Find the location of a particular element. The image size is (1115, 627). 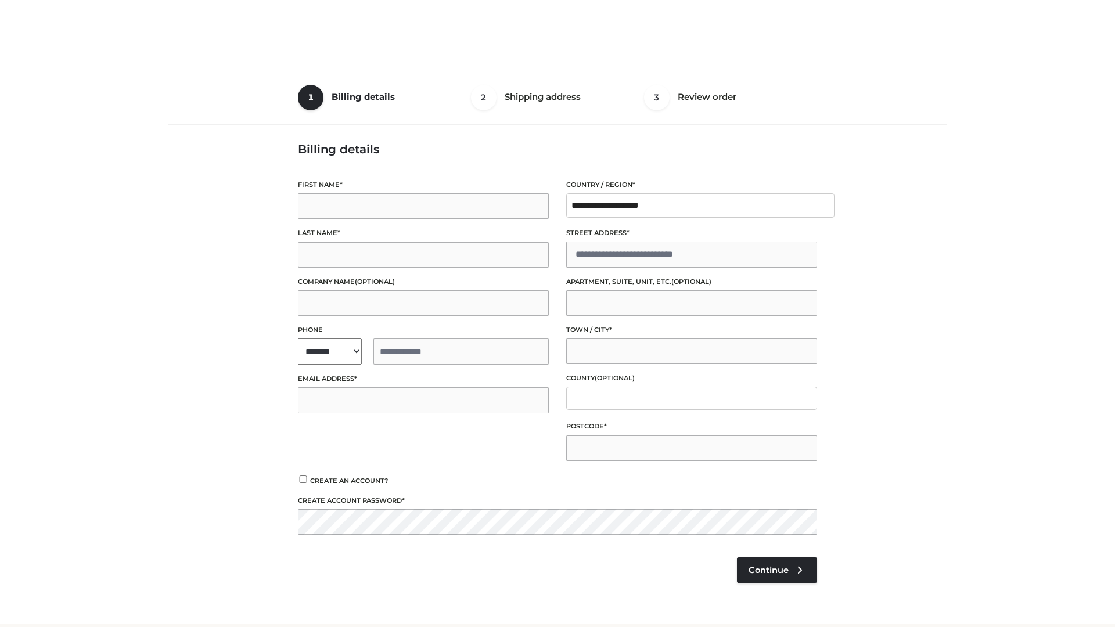

label: Apartment, suite, unit, etc. is located at coordinates (692, 282).